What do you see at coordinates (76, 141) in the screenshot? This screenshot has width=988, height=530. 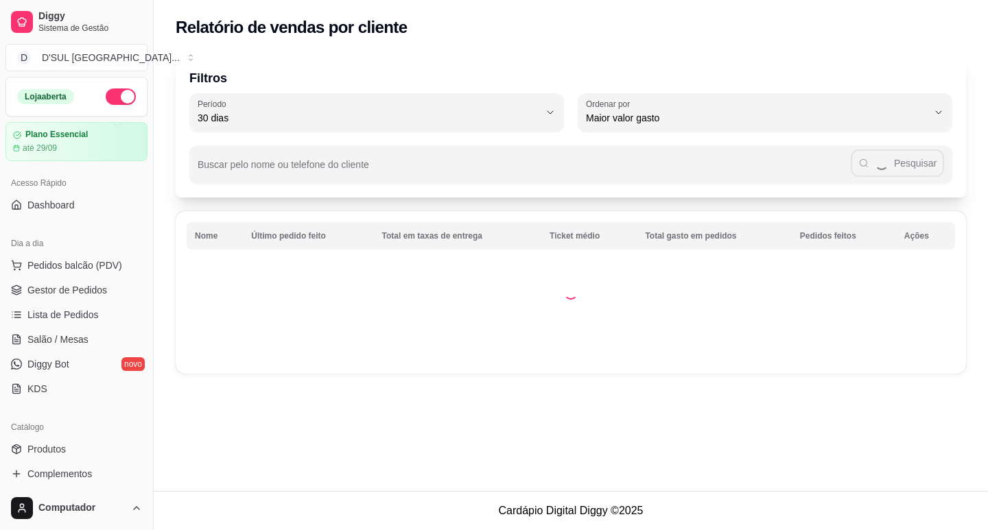 I see `a: Plano Essencialaté 29/09` at bounding box center [76, 141].